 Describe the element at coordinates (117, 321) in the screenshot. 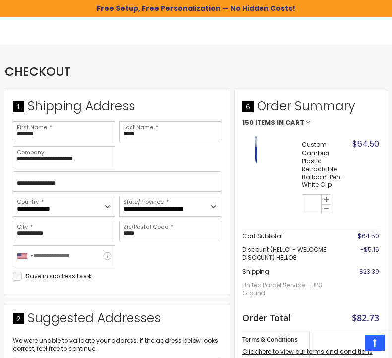

I see `div: Suggested Addresses` at that location.